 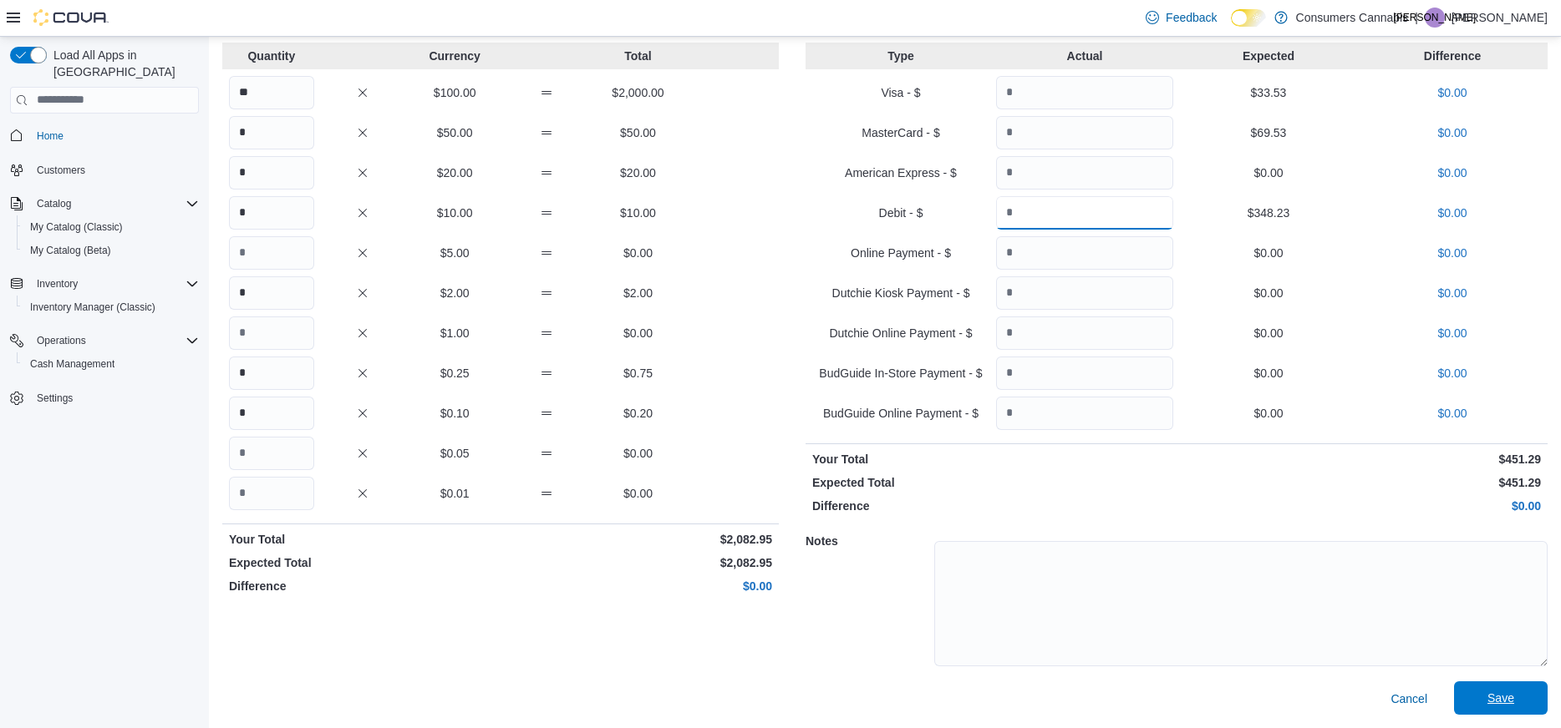 I want to click on p: BudGuide Online Payment - $, so click(x=901, y=414).